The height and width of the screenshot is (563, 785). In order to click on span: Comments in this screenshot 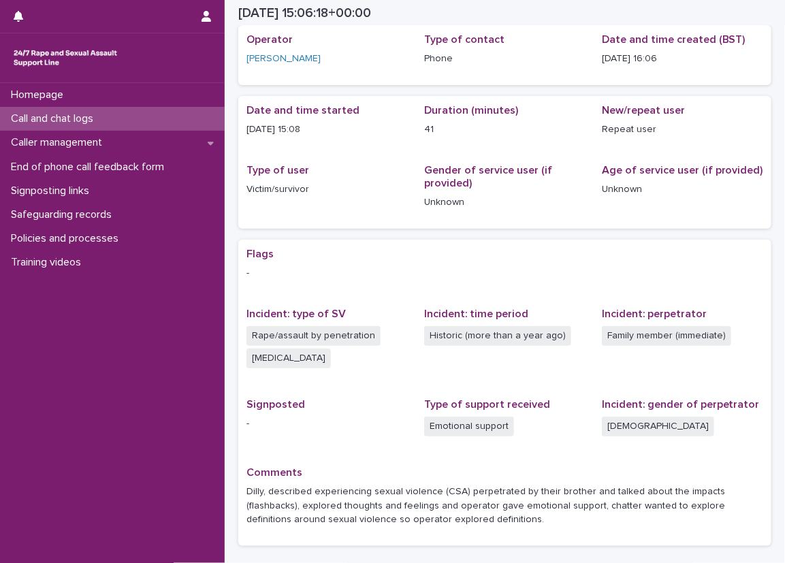, I will do `click(274, 473)`.